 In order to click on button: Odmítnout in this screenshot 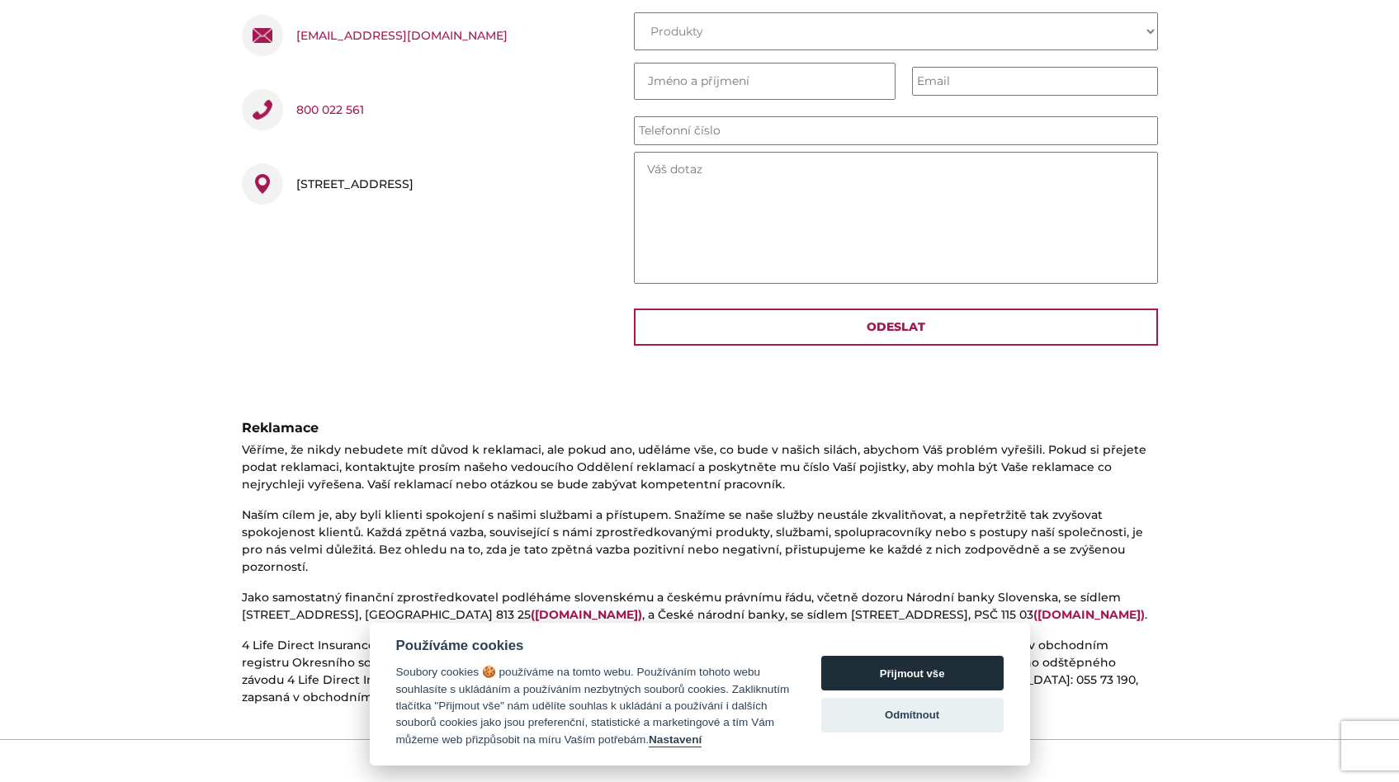, I will do `click(912, 715)`.